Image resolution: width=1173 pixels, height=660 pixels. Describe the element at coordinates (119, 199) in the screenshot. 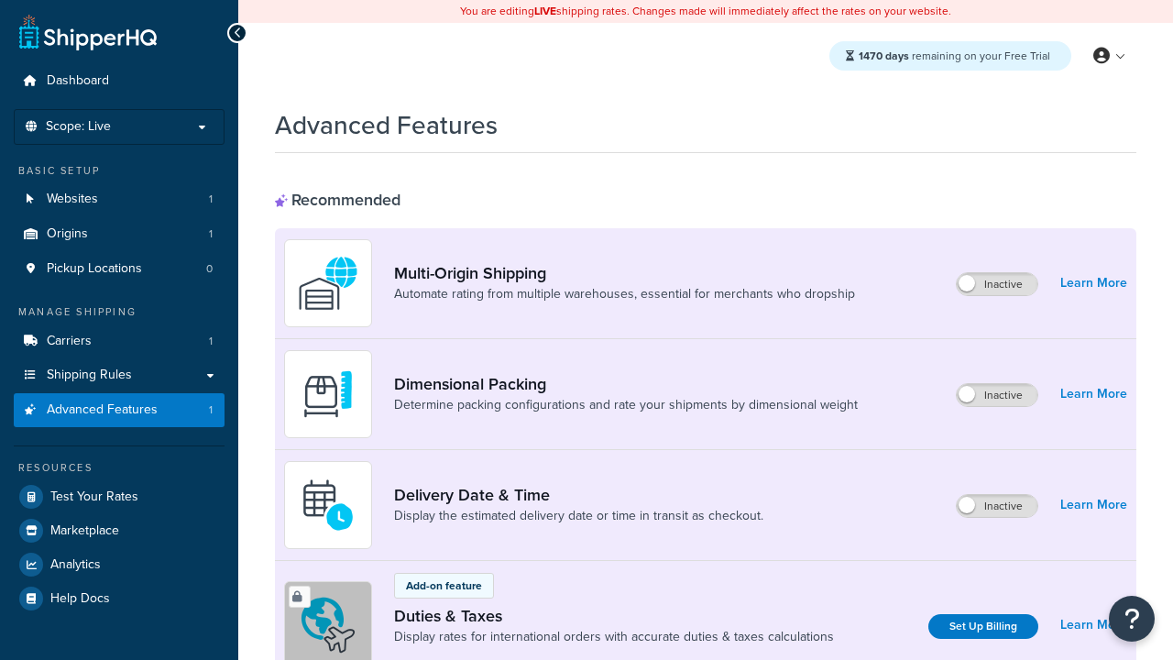

I see `a: Websites1` at that location.